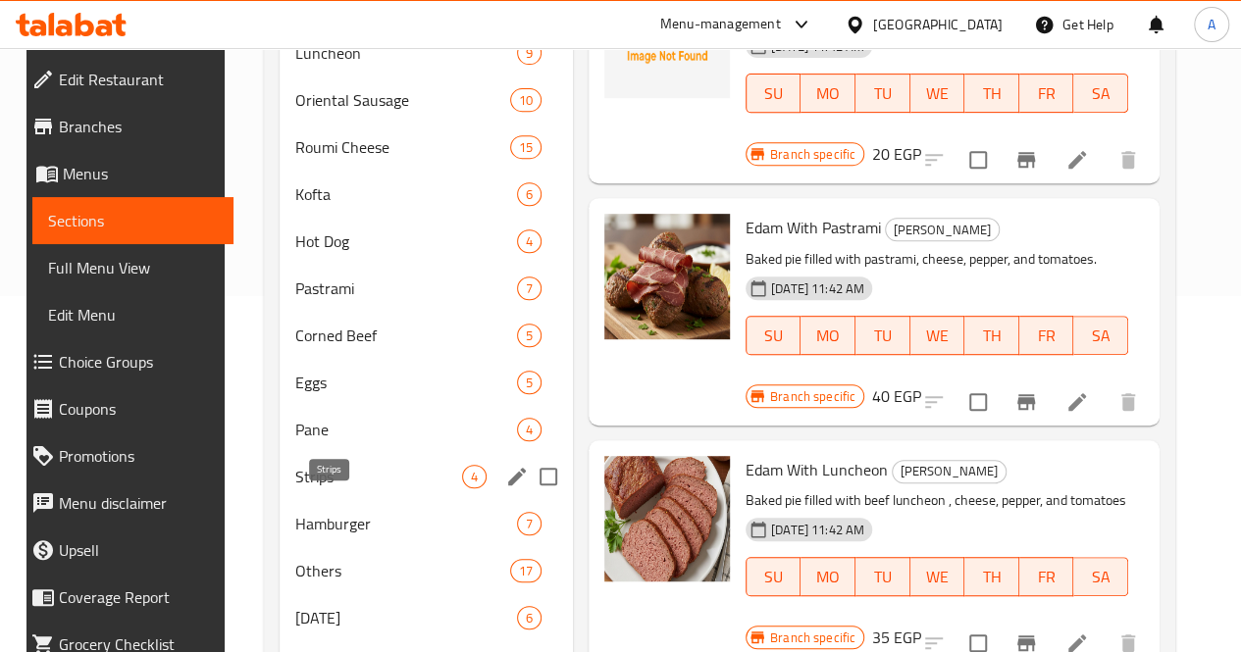 This screenshot has width=1241, height=652. I want to click on a: Promotions, so click(125, 456).